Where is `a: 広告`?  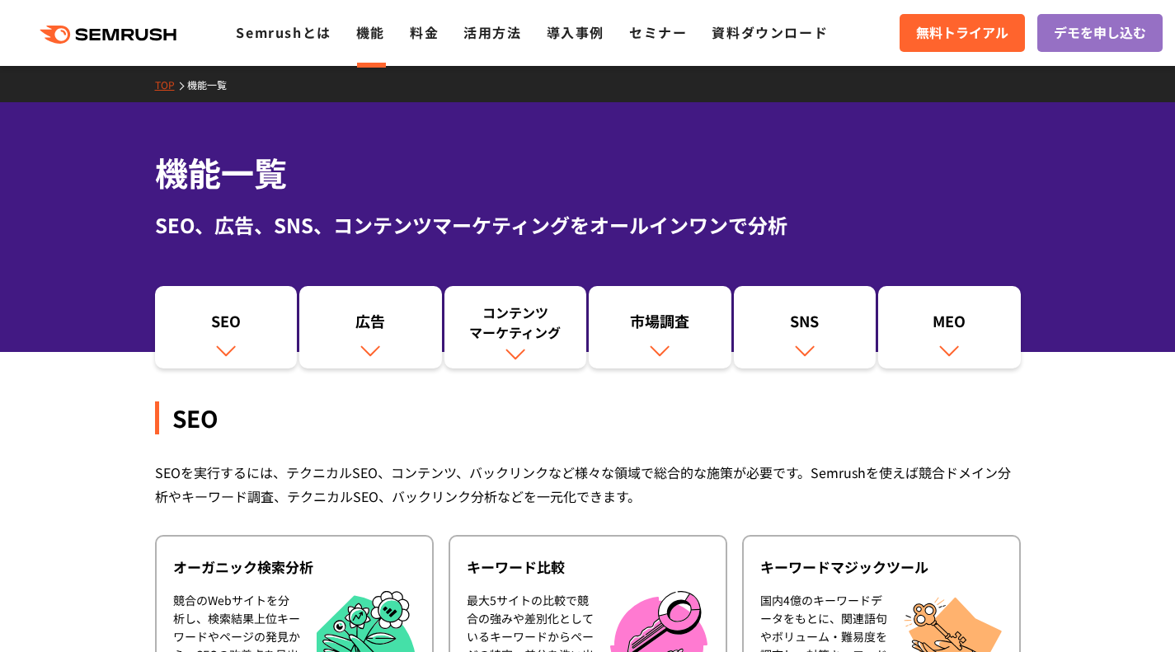
a: 広告 is located at coordinates (370, 327).